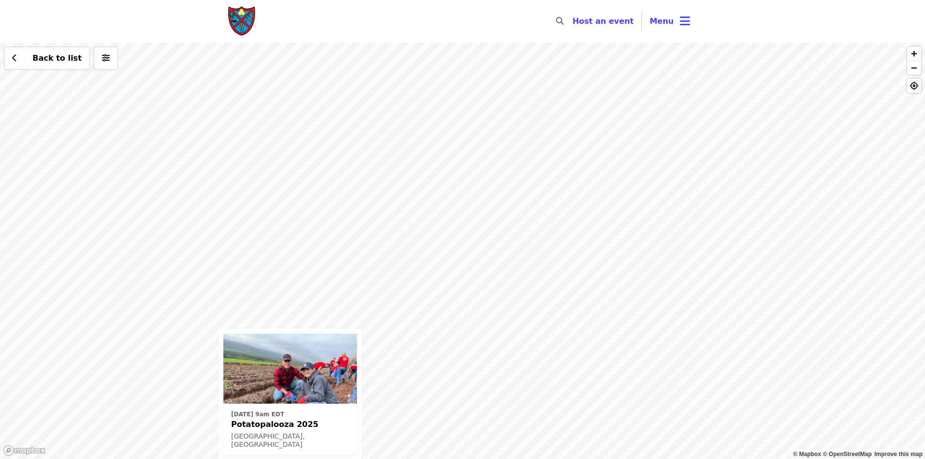 The width and height of the screenshot is (925, 459). Describe the element at coordinates (914, 67) in the screenshot. I see `button: Zoom Out` at that location.